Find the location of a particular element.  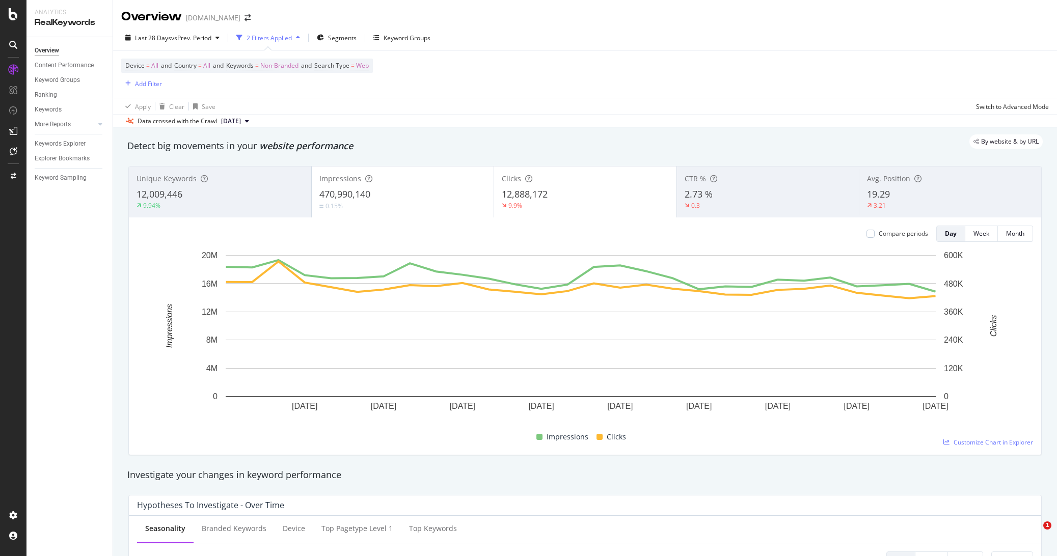

div: Compare periods is located at coordinates (903, 233).